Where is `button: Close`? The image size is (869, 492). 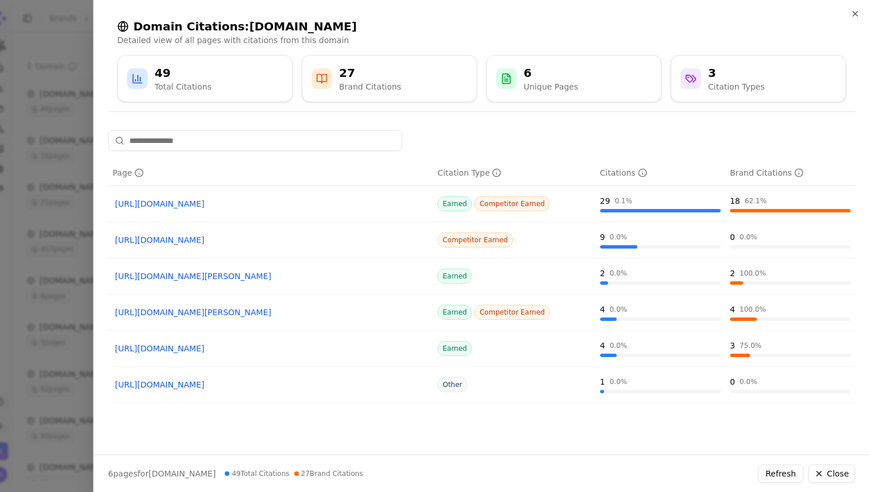
button: Close is located at coordinates (831, 474).